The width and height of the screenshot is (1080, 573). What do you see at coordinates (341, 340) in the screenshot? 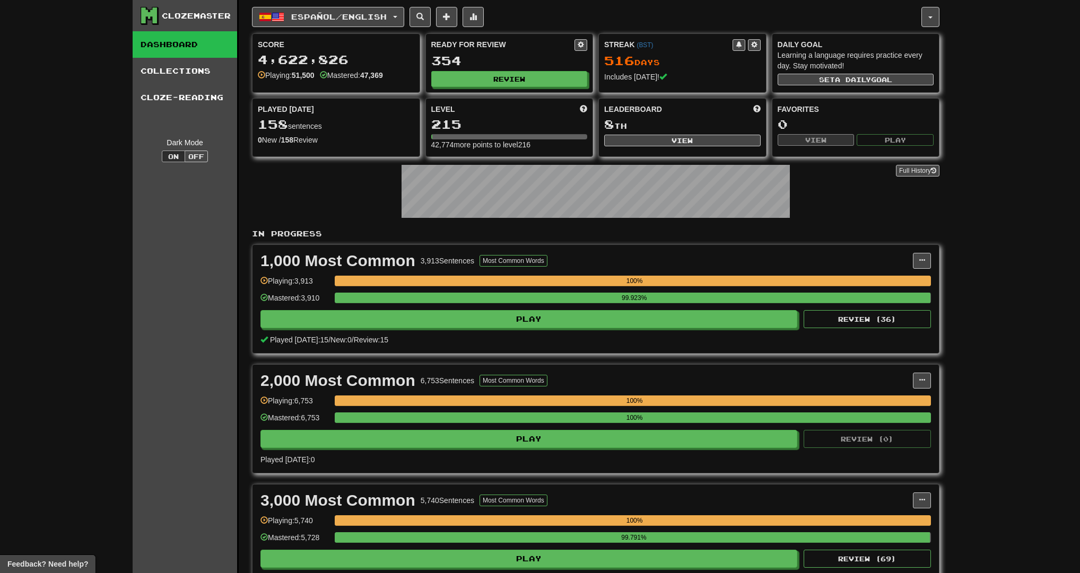
I see `span: New: 0` at bounding box center [341, 340].